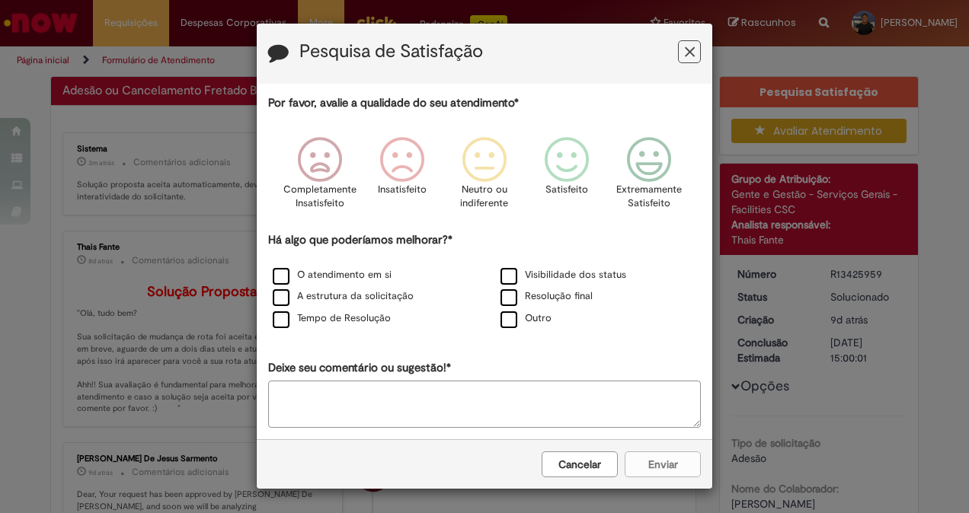 The width and height of the screenshot is (969, 513). I want to click on p: Extremamente Satisfeito, so click(649, 196).